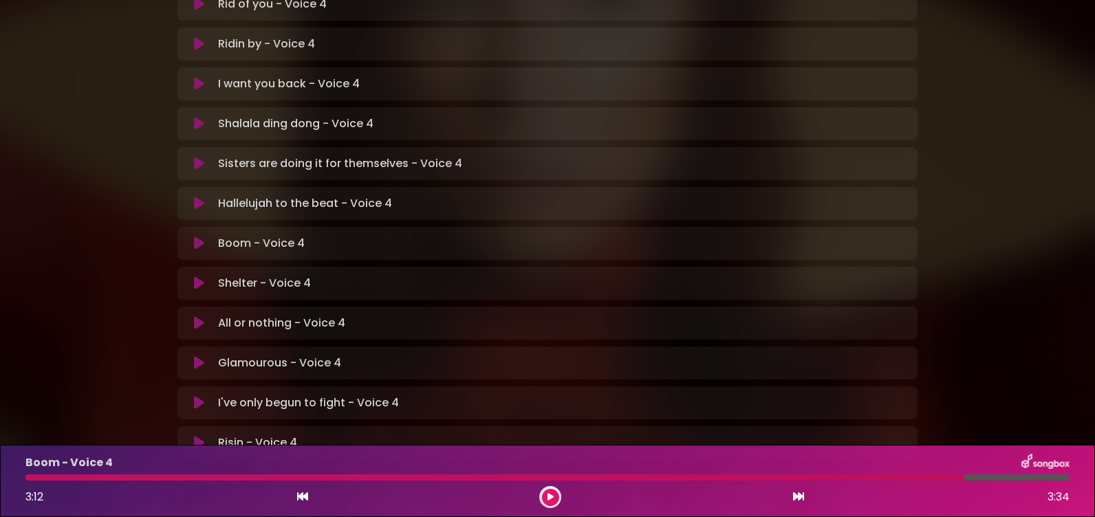 The width and height of the screenshot is (1095, 517). What do you see at coordinates (279, 363) in the screenshot?
I see `p: Glamourous - Voice 4` at bounding box center [279, 363].